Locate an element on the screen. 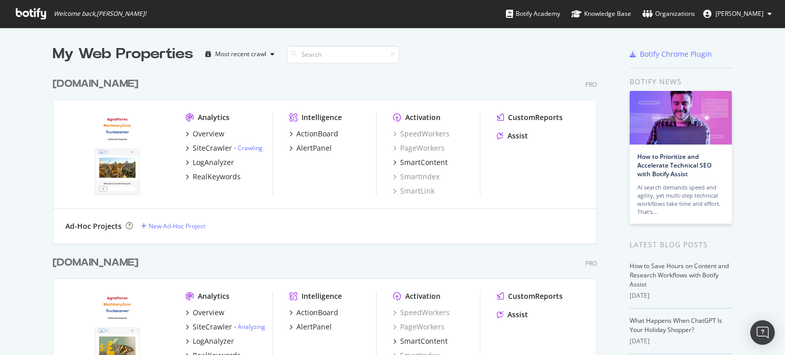 The image size is (785, 355). div: SmartIndex is located at coordinates (416, 177).